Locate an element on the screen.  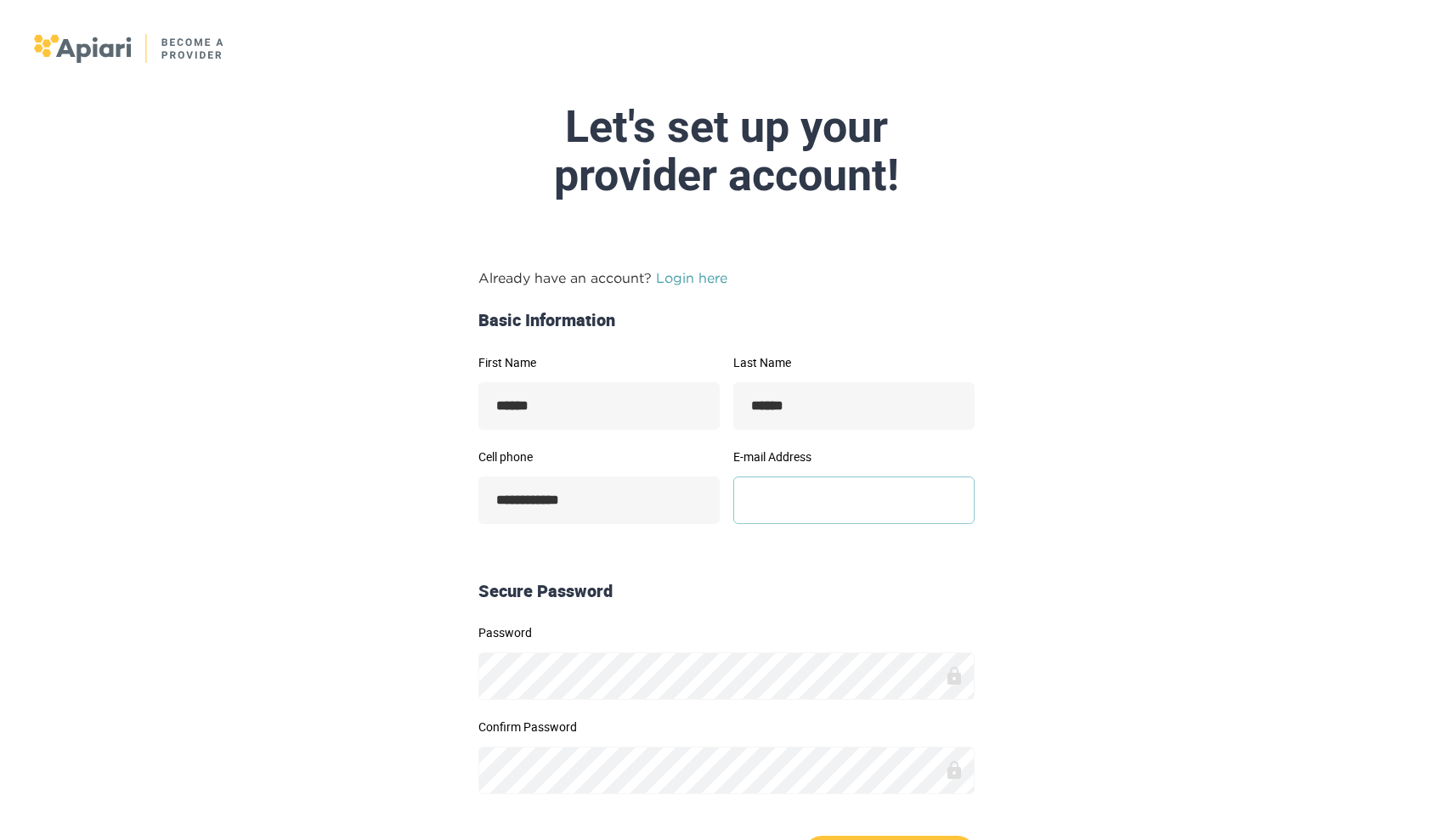
div: Let's set up your provider account! is located at coordinates (726, 151).